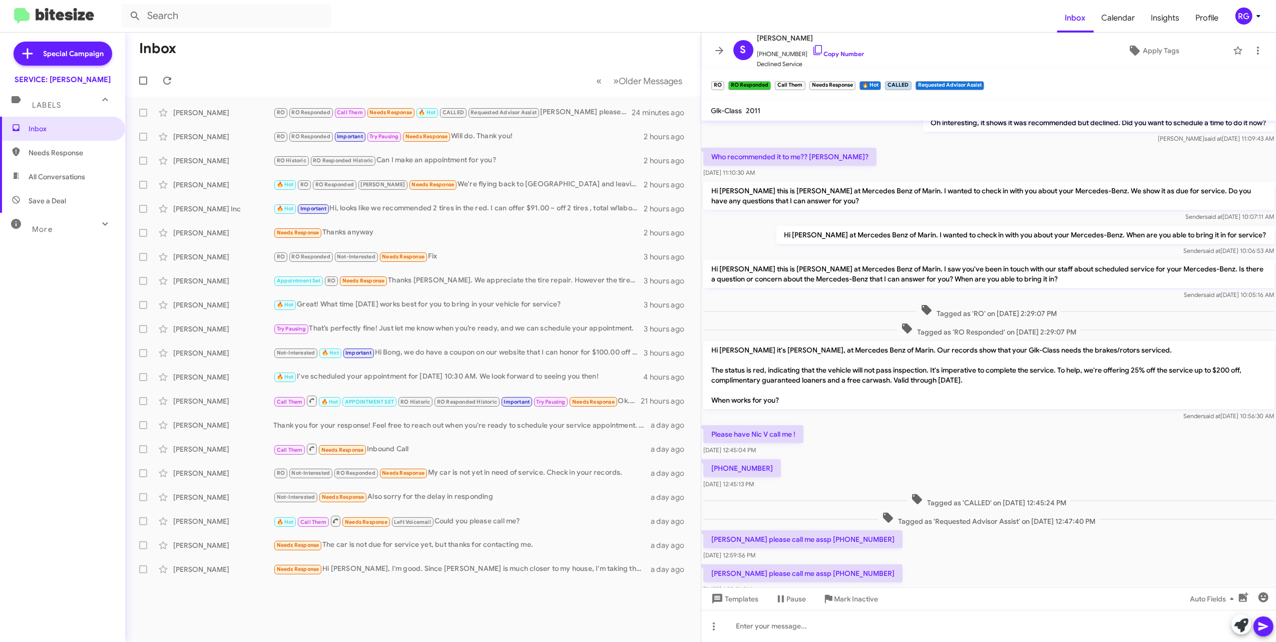  I want to click on button: Next, so click(648, 81).